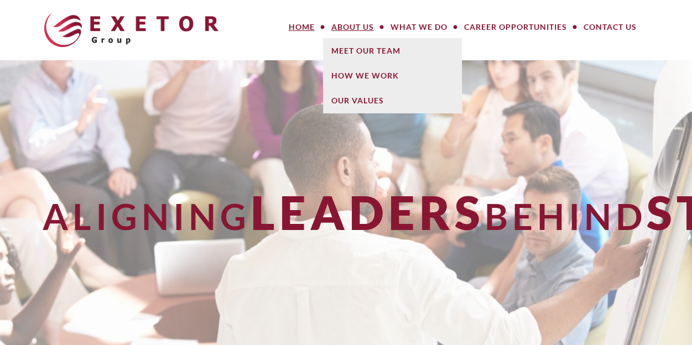 Image resolution: width=692 pixels, height=345 pixels. I want to click on a: What We Do, so click(419, 27).